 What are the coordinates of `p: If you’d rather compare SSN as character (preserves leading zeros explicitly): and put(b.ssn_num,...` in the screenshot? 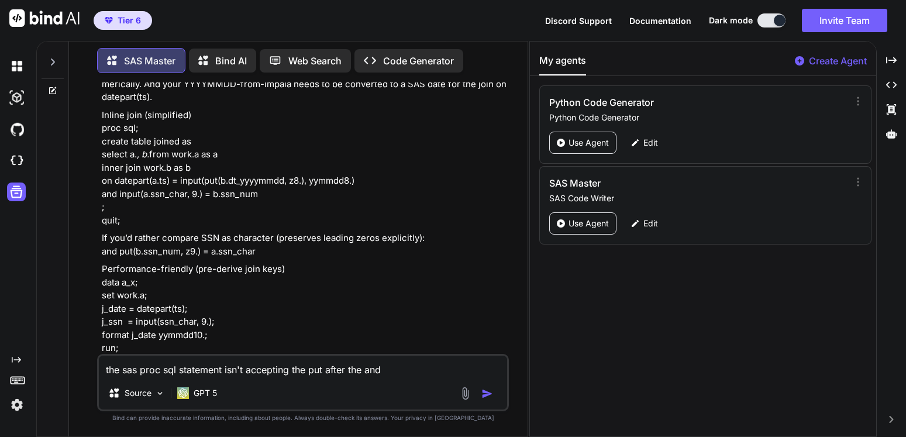 It's located at (304, 244).